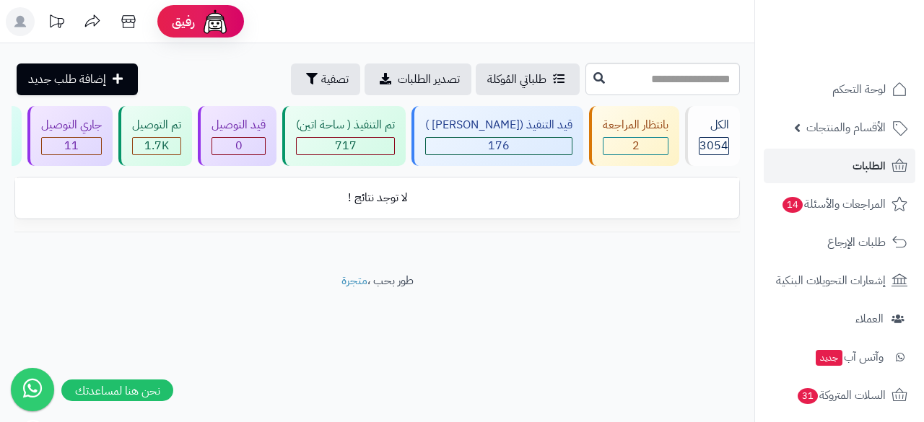 This screenshot has width=924, height=422. Describe the element at coordinates (635, 125) in the screenshot. I see `div: بانتظار المراجعة` at that location.